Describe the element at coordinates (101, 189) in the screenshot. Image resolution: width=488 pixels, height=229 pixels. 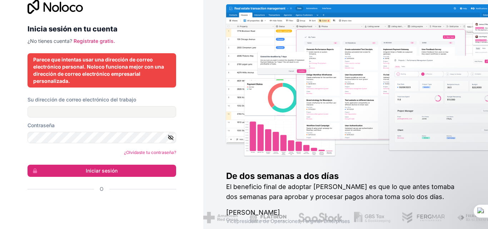
I see `font: O` at that location.